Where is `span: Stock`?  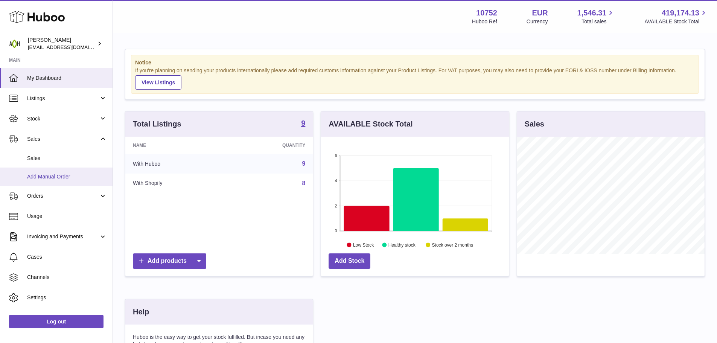 span: Stock is located at coordinates (63, 119).